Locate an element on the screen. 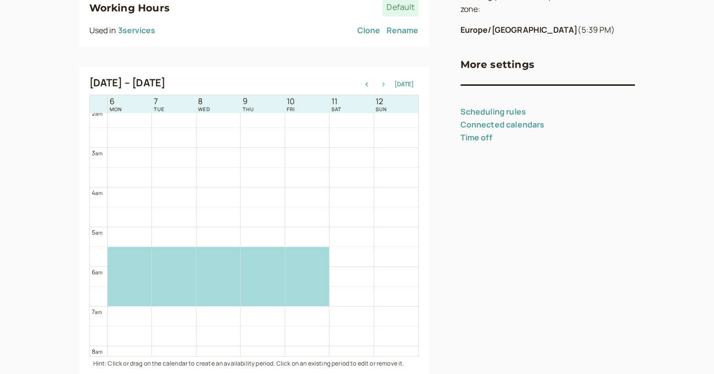  span: 7 is located at coordinates (159, 101).